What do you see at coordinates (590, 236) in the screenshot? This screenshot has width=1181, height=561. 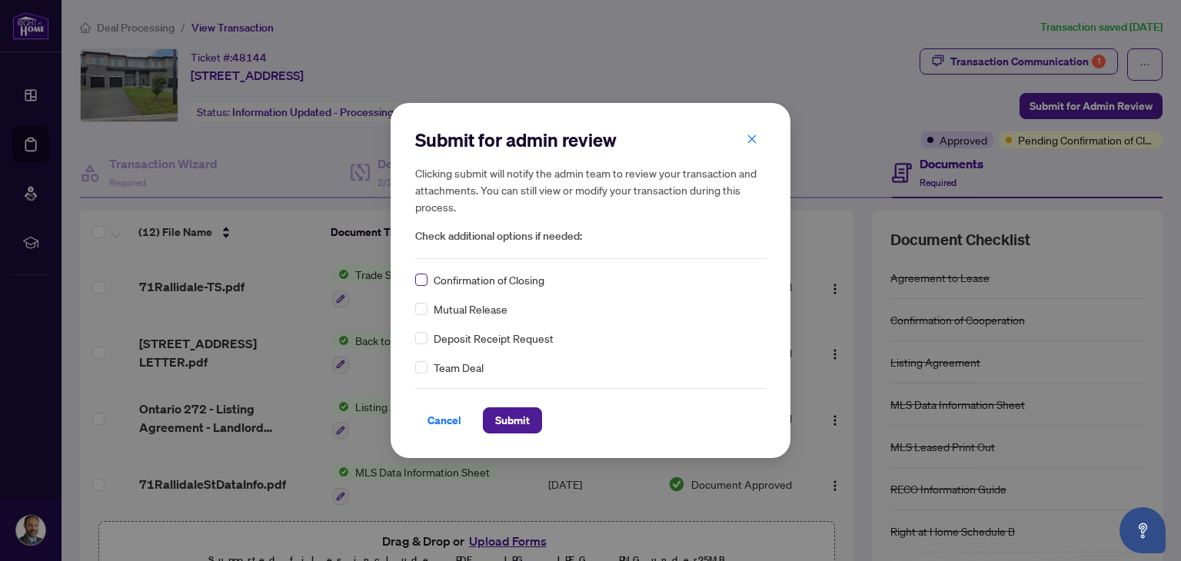 I see `span: Check additional options if needed:` at bounding box center [590, 236].